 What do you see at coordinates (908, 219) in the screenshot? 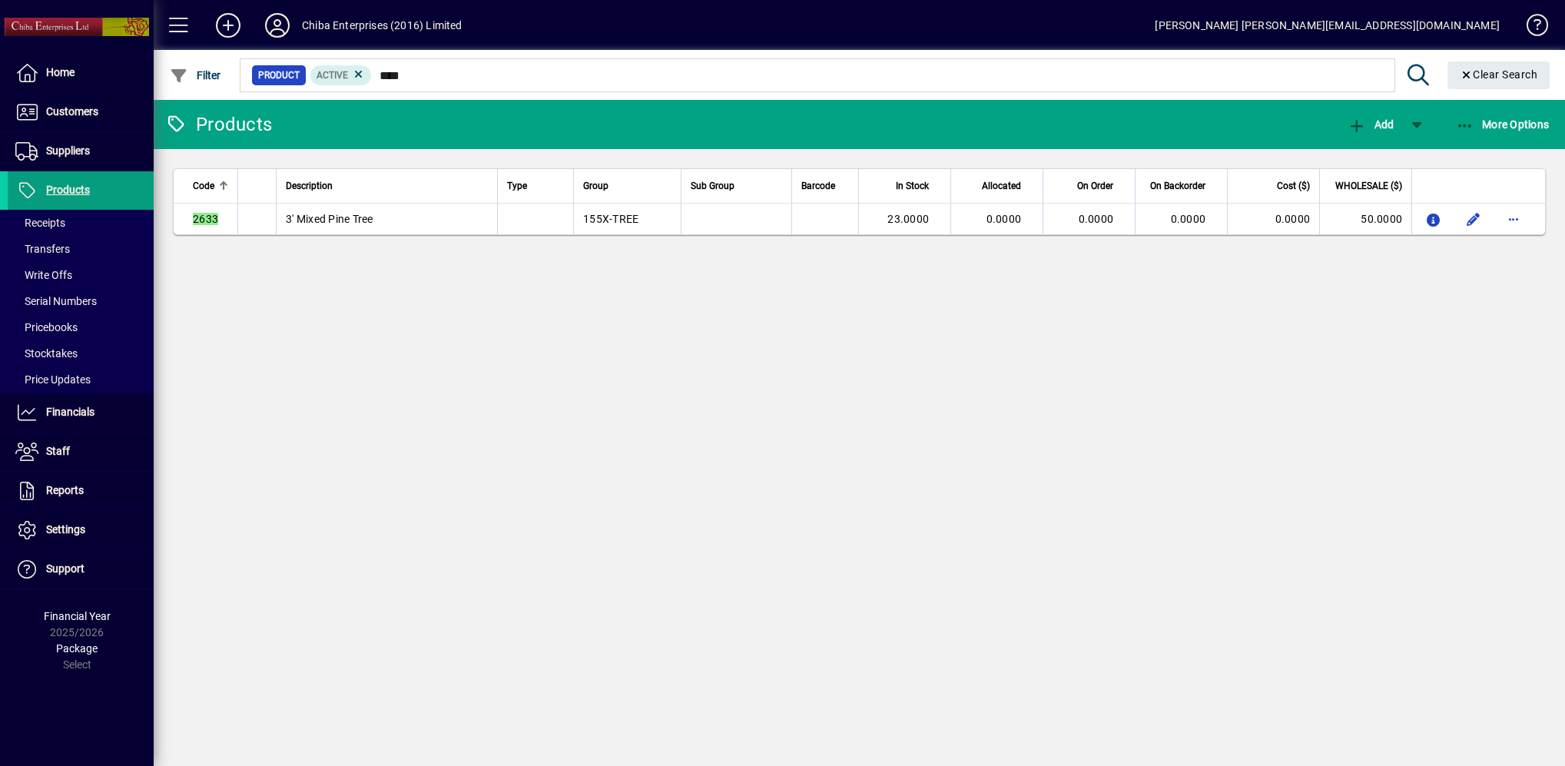
I see `span: 23.0000` at bounding box center [908, 219].